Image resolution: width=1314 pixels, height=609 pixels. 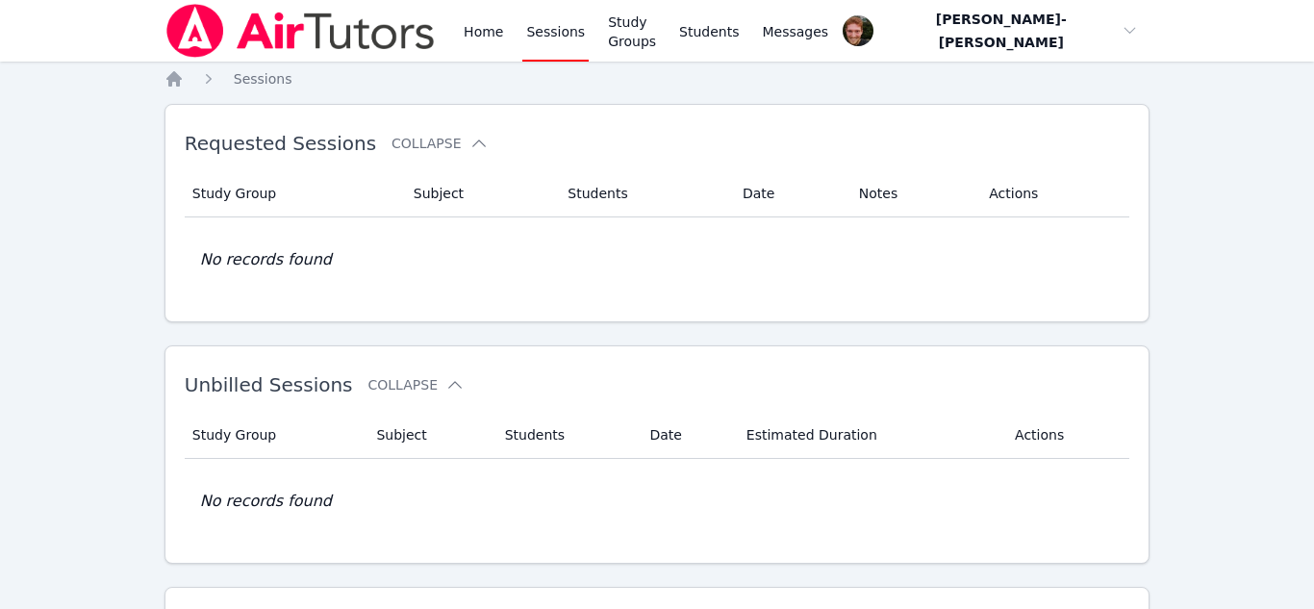 What do you see at coordinates (263, 79) in the screenshot?
I see `span: Sessions` at bounding box center [263, 79].